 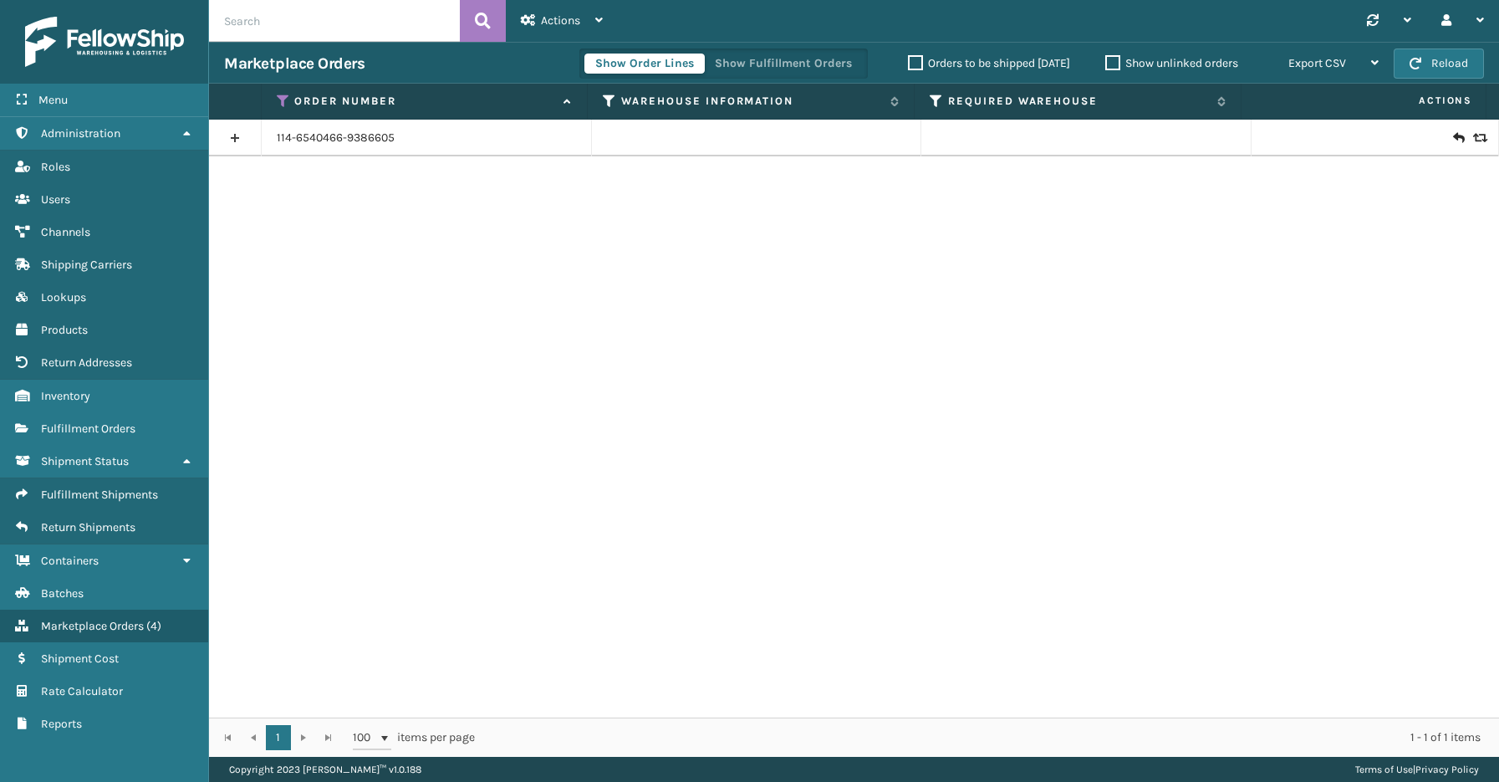 What do you see at coordinates (784, 64) in the screenshot?
I see `button: Show Fulfillment Orders` at bounding box center [784, 64].